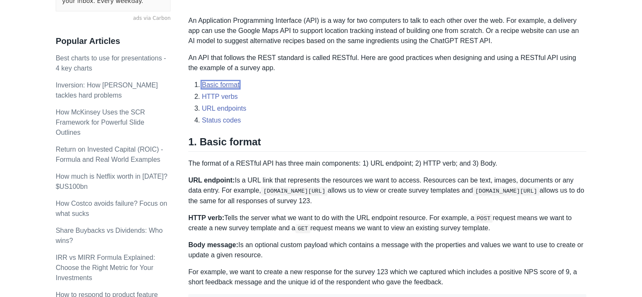 The height and width of the screenshot is (297, 642). What do you see at coordinates (484, 218) in the screenshot?
I see `code: POST` at bounding box center [484, 218].